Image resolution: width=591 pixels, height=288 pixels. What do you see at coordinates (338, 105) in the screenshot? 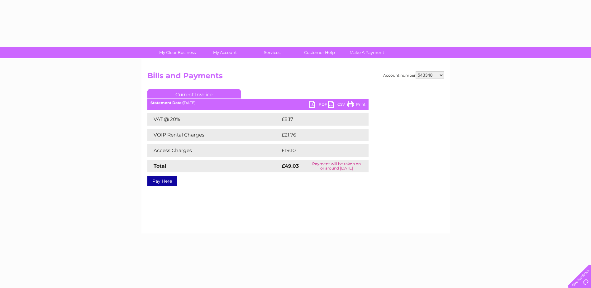
I see `a: CSV` at bounding box center [338, 105].